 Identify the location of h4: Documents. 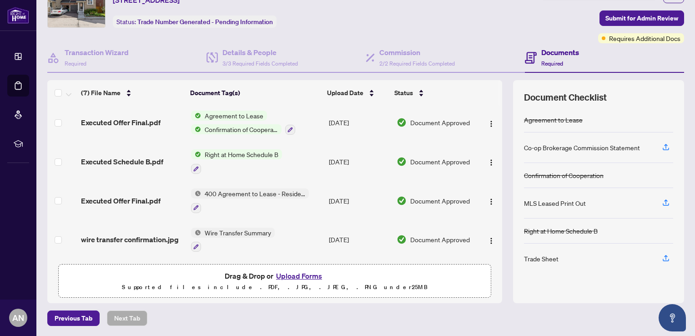
(560, 52).